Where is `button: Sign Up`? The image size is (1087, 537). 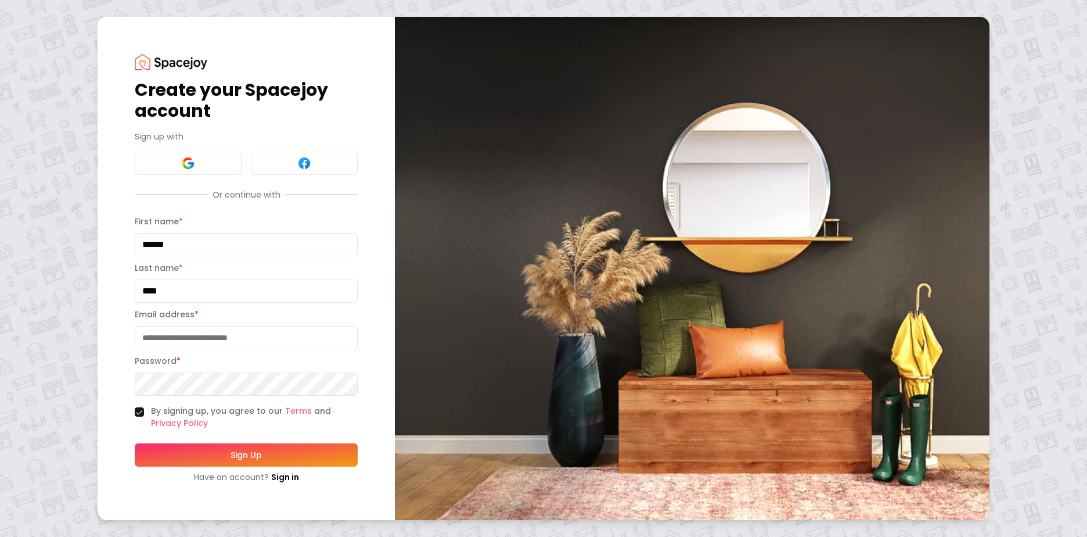 button: Sign Up is located at coordinates (246, 455).